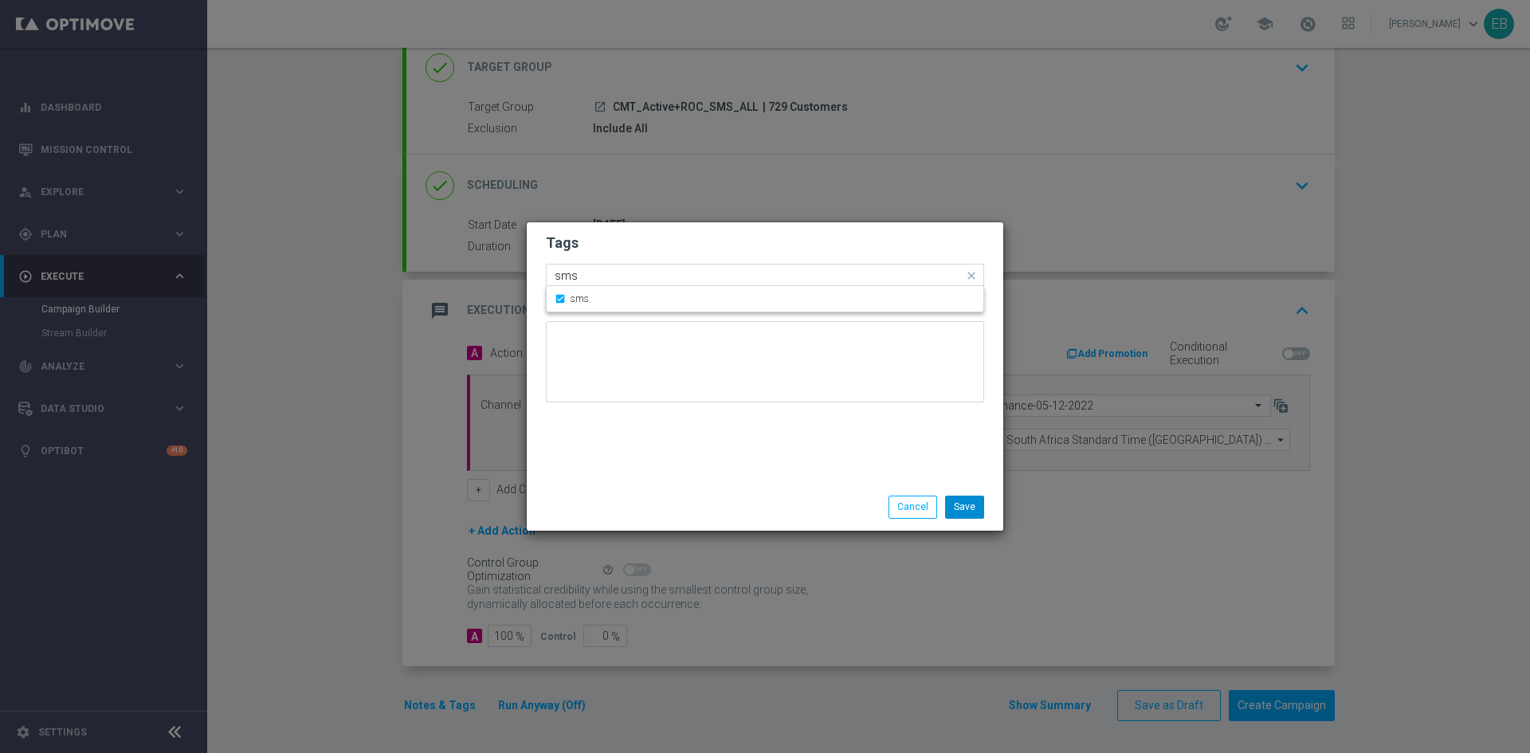 The width and height of the screenshot is (1530, 753). Describe the element at coordinates (912, 507) in the screenshot. I see `button: Cancel` at that location.